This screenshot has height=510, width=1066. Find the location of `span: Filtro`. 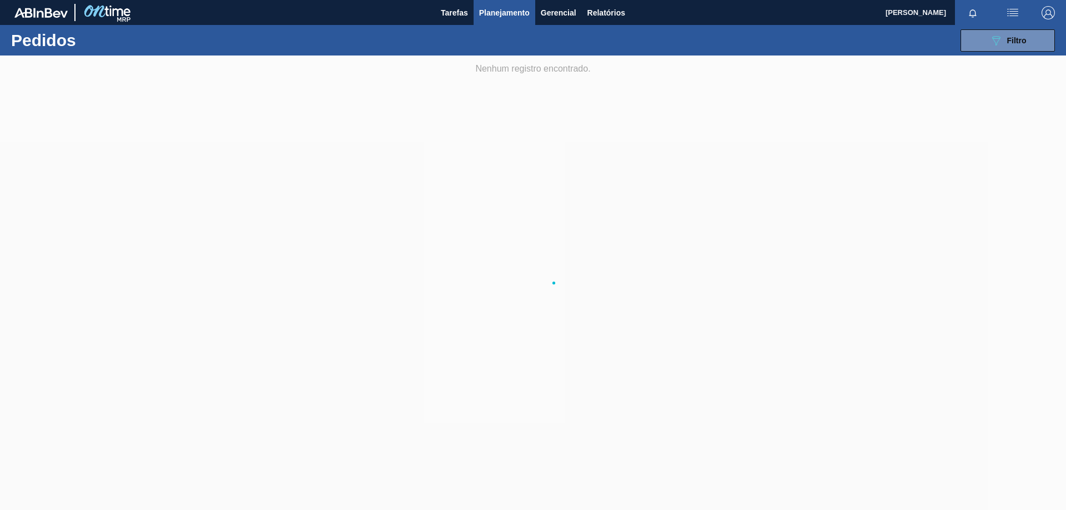

span: Filtro is located at coordinates (1017, 41).